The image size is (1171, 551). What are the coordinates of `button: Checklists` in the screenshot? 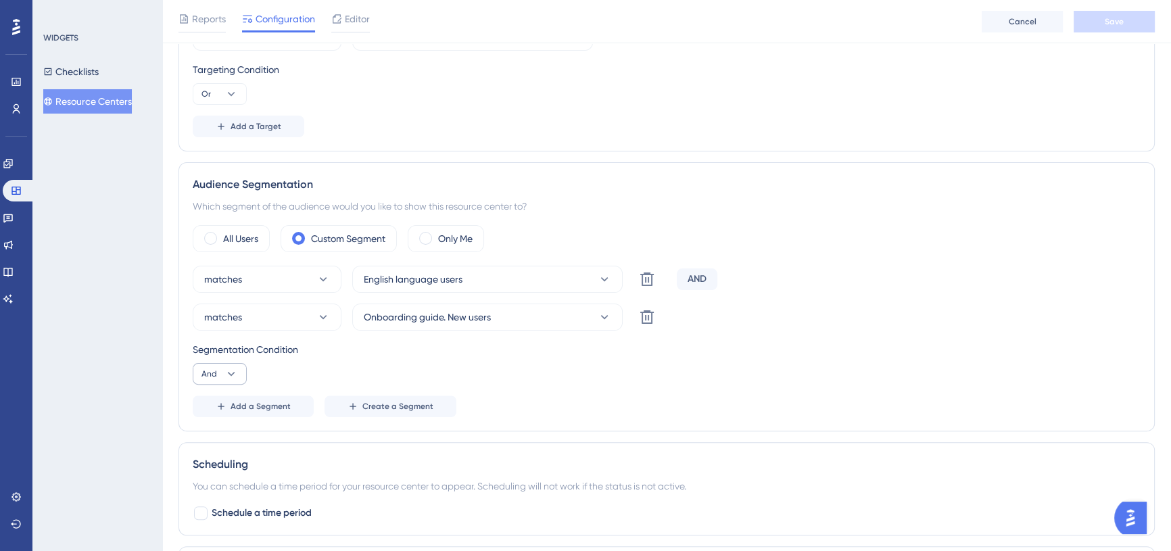 It's located at (71, 72).